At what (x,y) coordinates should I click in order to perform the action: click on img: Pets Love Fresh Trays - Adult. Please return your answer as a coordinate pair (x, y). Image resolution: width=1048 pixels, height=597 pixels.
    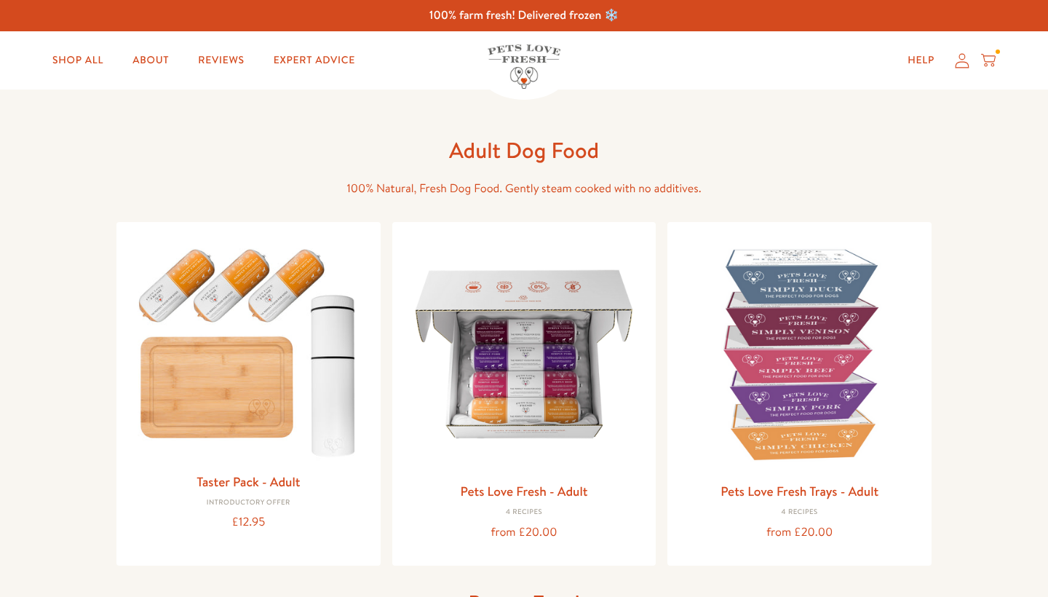
    Looking at the image, I should click on (799, 354).